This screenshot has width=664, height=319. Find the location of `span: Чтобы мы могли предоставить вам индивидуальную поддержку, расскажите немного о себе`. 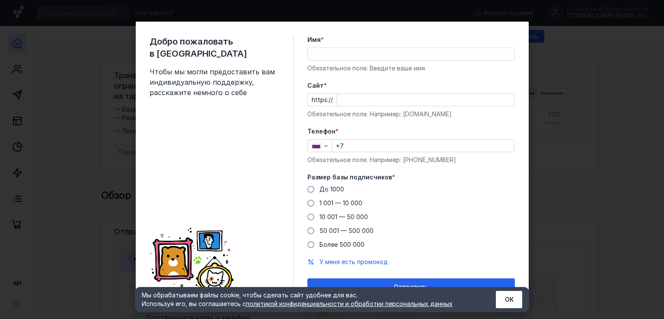

span: Чтобы мы могли предоставить вам индивидуальную поддержку, расскажите немного о себе is located at coordinates (215, 82).